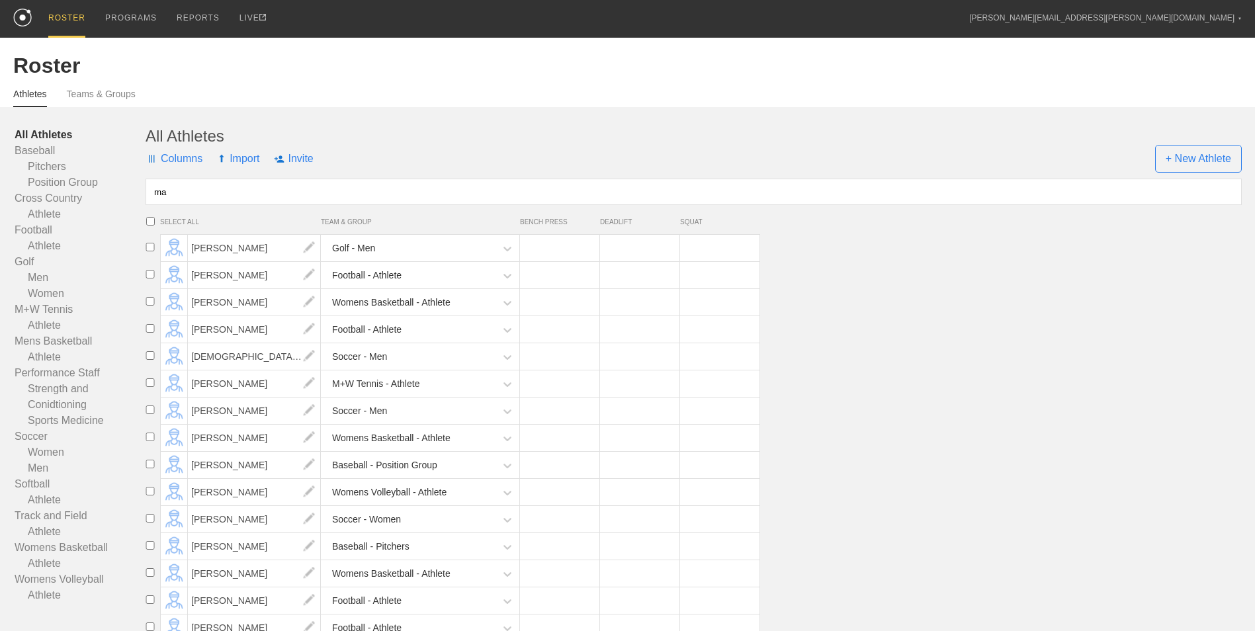 This screenshot has height=631, width=1255. What do you see at coordinates (80, 167) in the screenshot?
I see `a: Pitchers` at bounding box center [80, 167].